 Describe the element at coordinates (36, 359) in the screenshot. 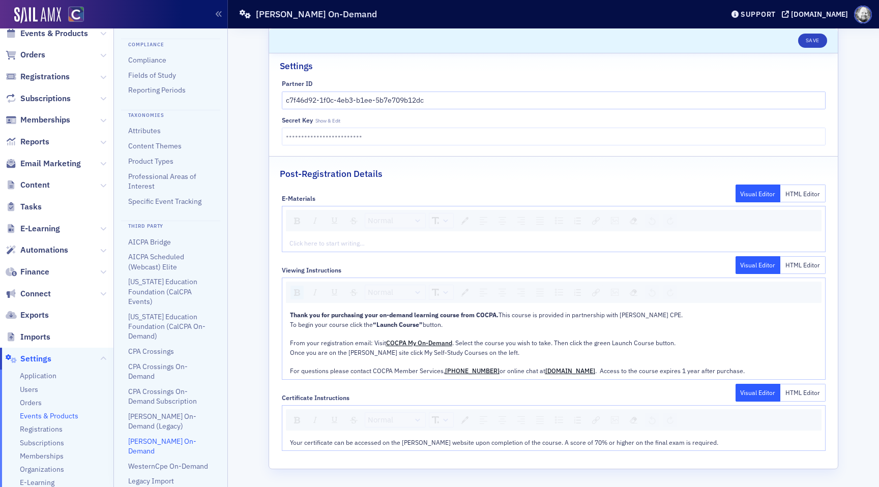

I see `span: Settings` at that location.